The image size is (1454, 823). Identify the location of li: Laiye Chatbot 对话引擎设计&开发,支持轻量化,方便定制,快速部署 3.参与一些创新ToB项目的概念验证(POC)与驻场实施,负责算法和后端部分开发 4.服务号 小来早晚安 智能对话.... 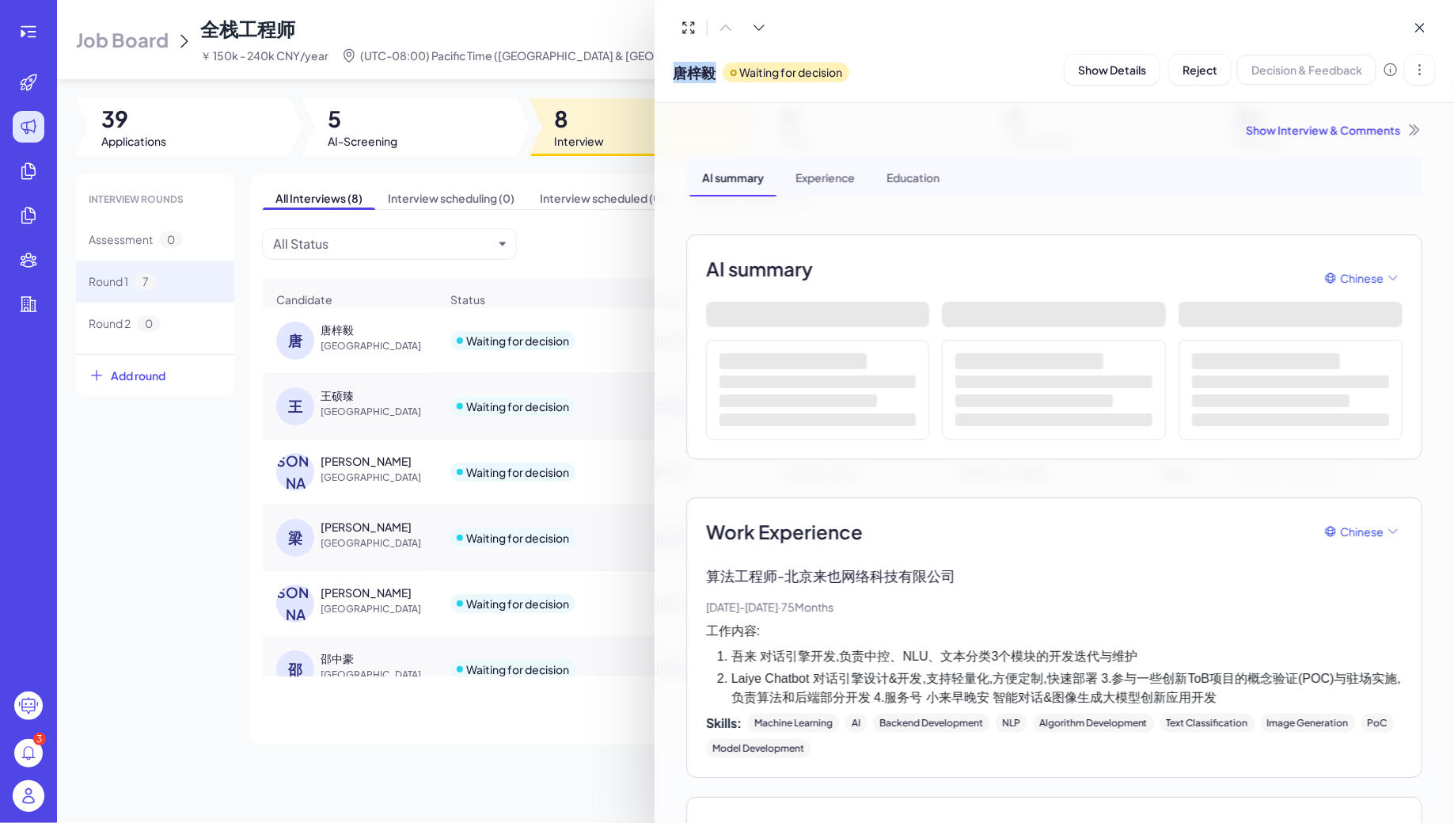
(1067, 688).